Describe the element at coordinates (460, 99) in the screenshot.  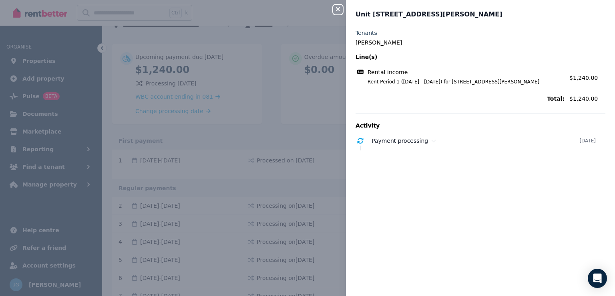
I see `span: Total:` at that location.